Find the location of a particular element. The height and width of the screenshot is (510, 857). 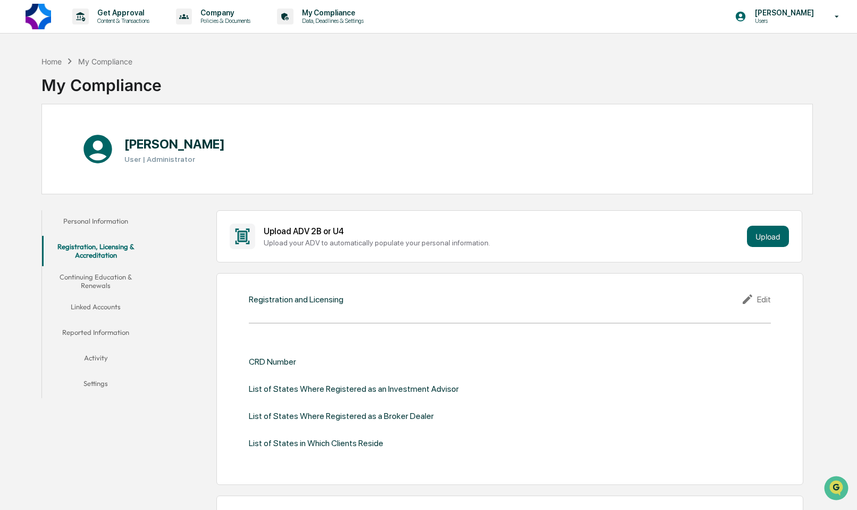

button: Settings is located at coordinates (96, 385).